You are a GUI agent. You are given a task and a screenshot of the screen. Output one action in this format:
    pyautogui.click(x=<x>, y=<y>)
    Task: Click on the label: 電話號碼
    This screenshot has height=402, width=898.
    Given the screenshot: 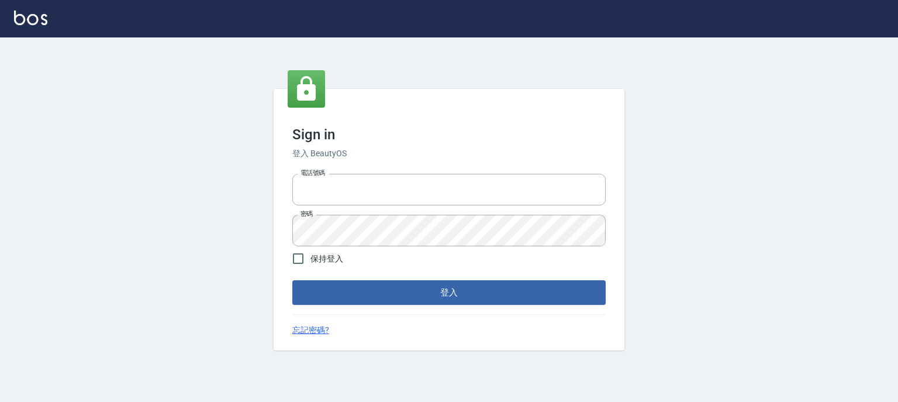 What is the action you would take?
    pyautogui.click(x=313, y=173)
    